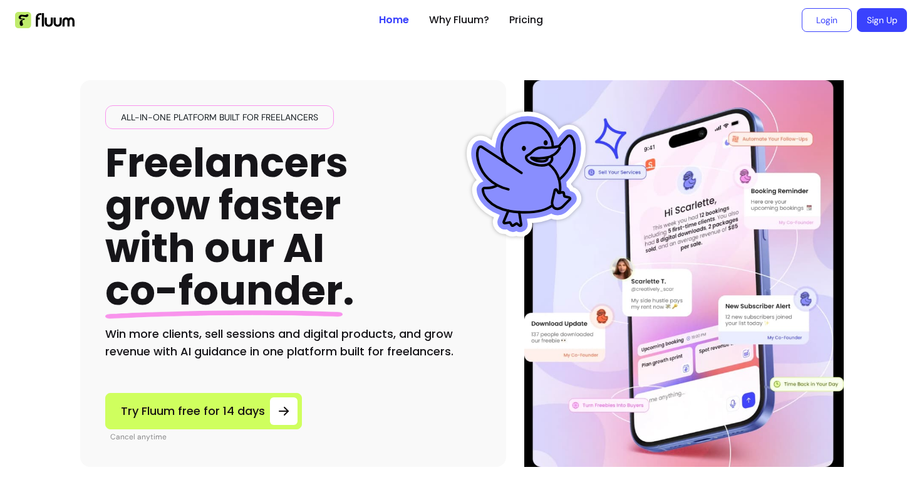 This screenshot has width=922, height=492. I want to click on span: Try Fluum free for 14 days, so click(193, 411).